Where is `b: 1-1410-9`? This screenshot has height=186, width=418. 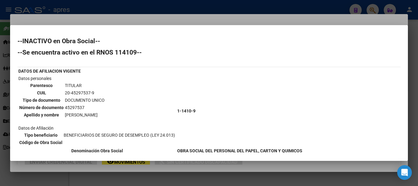
b: 1-1410-9 is located at coordinates (187, 111).